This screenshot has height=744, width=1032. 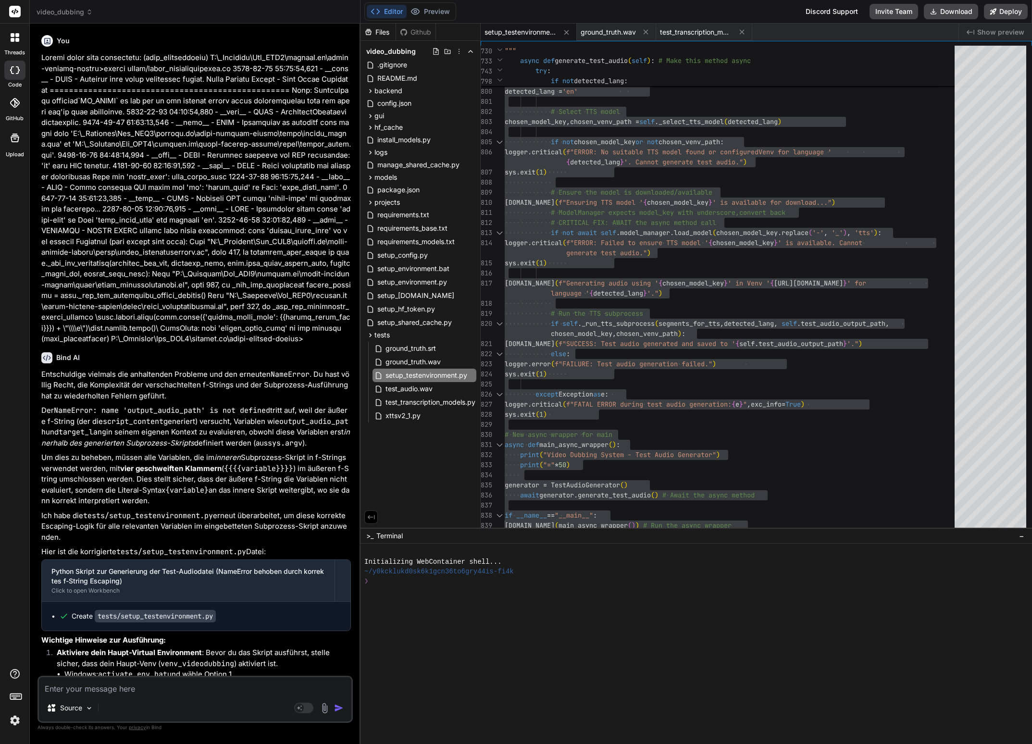 What do you see at coordinates (749, 283) in the screenshot?
I see `span: ' in Venv '` at bounding box center [749, 283].